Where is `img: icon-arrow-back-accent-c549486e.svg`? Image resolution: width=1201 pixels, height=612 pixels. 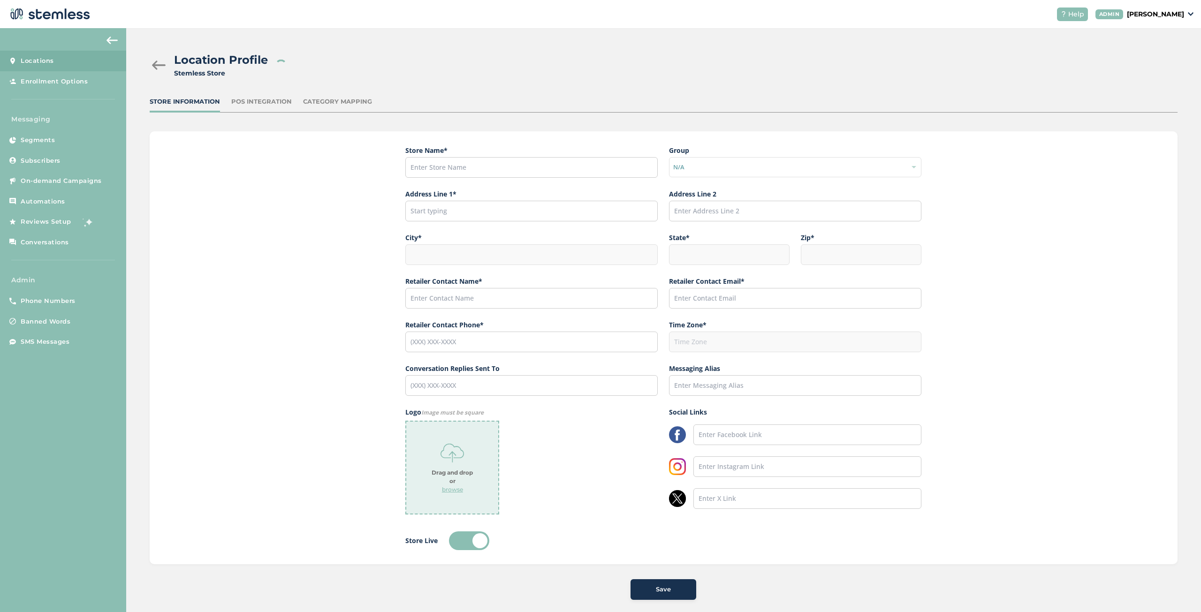 img: icon-arrow-back-accent-c549486e.svg is located at coordinates (112, 40).